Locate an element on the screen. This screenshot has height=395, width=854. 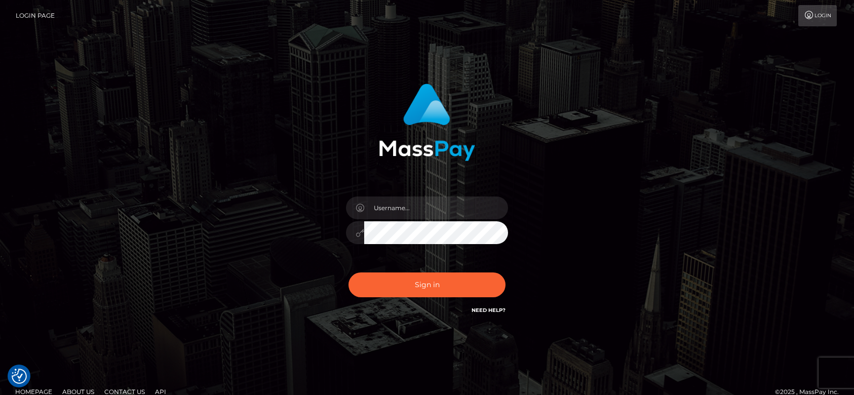
img: Revisit consent button is located at coordinates (19, 377).